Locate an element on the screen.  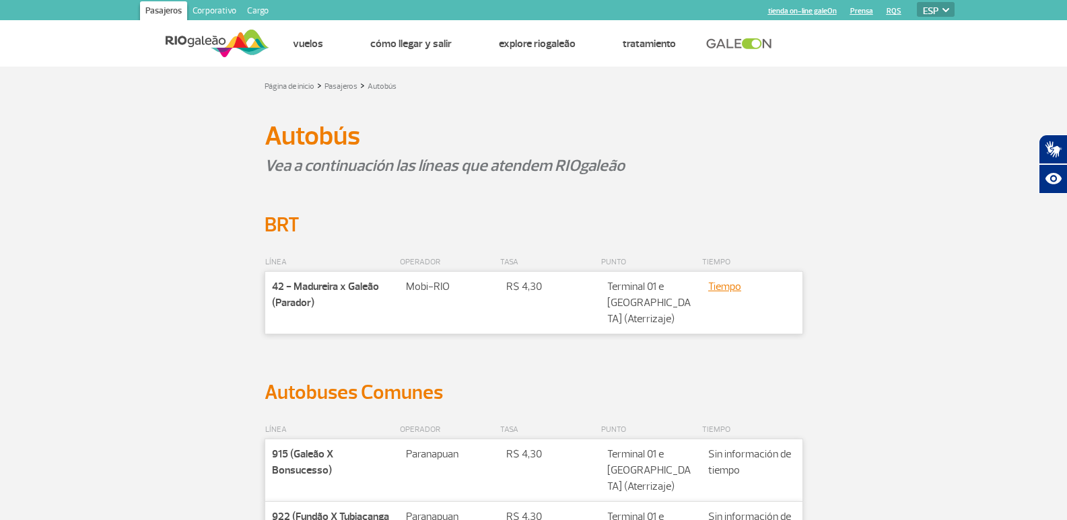
button: Abrir recursos assistivos. is located at coordinates (1053, 179).